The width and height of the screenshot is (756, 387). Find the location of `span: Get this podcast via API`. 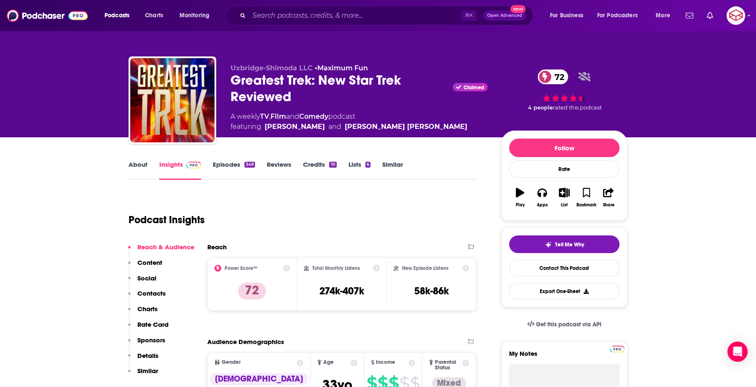

span: Get this podcast via API is located at coordinates (568, 324).